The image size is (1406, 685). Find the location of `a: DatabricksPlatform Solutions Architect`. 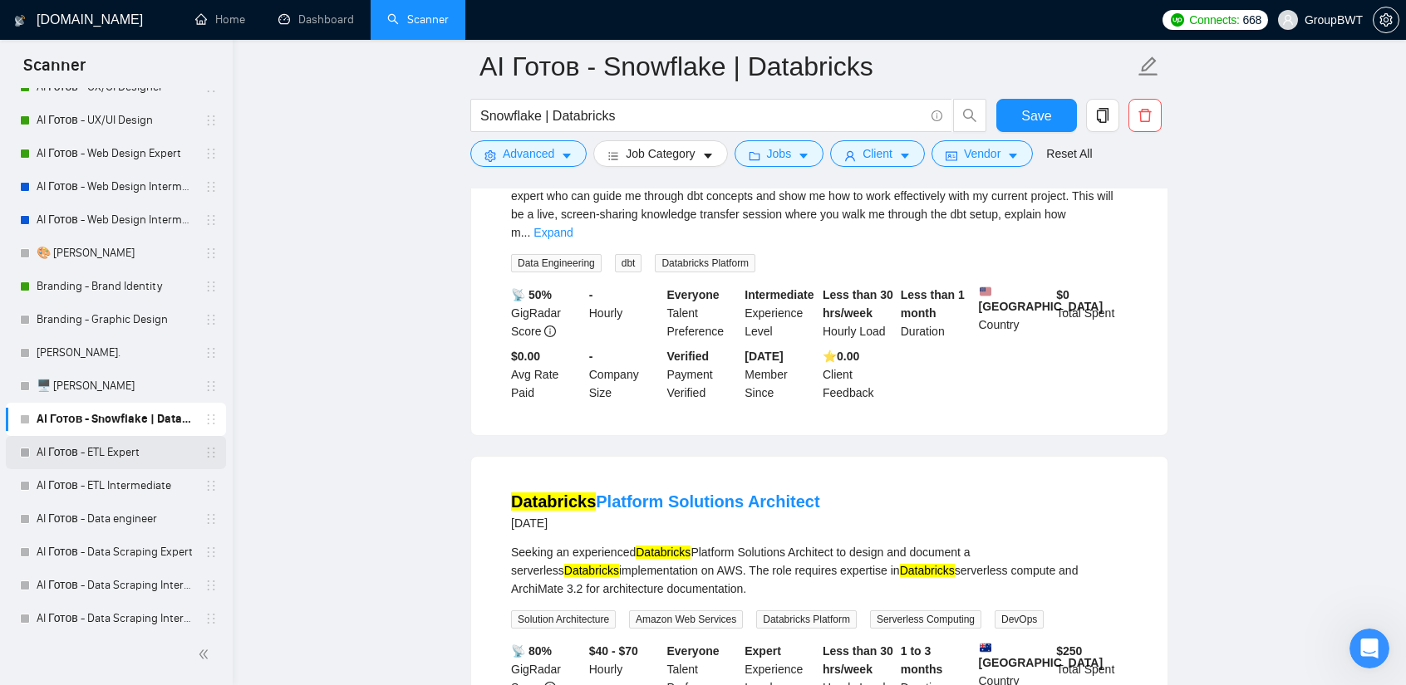

a: DatabricksPlatform Solutions Architect is located at coordinates (666, 502).